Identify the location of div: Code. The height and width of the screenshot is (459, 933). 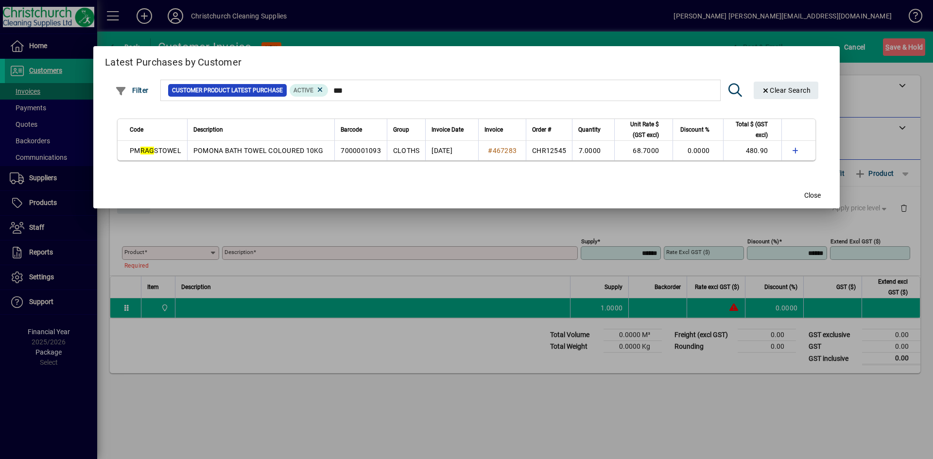
(155, 130).